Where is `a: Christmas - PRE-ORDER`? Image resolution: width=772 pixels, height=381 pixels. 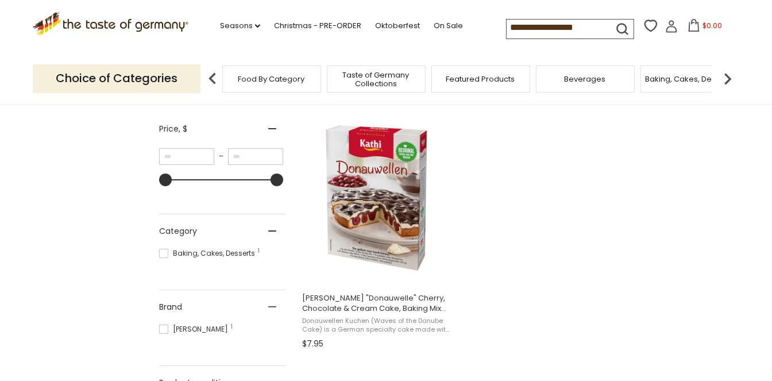 a: Christmas - PRE-ORDER is located at coordinates (317, 26).